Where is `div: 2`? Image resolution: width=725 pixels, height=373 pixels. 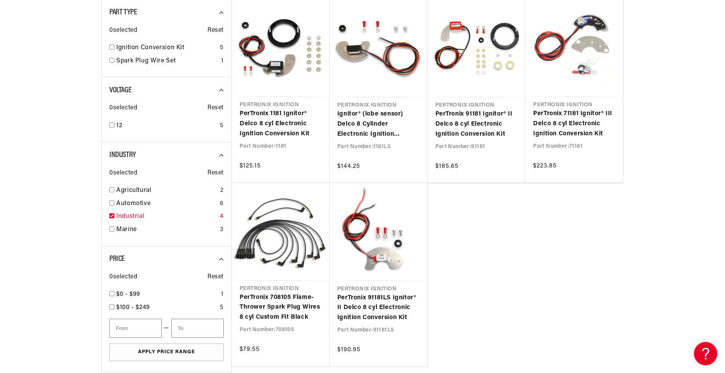
div: 2 is located at coordinates (222, 191).